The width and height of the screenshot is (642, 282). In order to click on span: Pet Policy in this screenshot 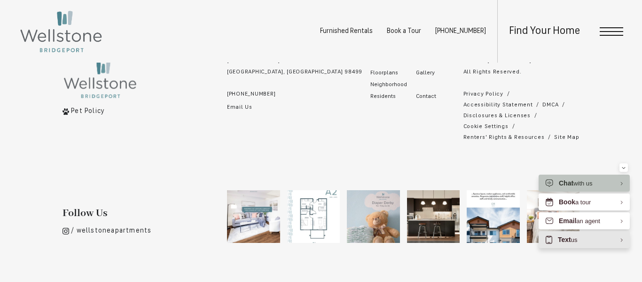, I will do `click(88, 111)`.